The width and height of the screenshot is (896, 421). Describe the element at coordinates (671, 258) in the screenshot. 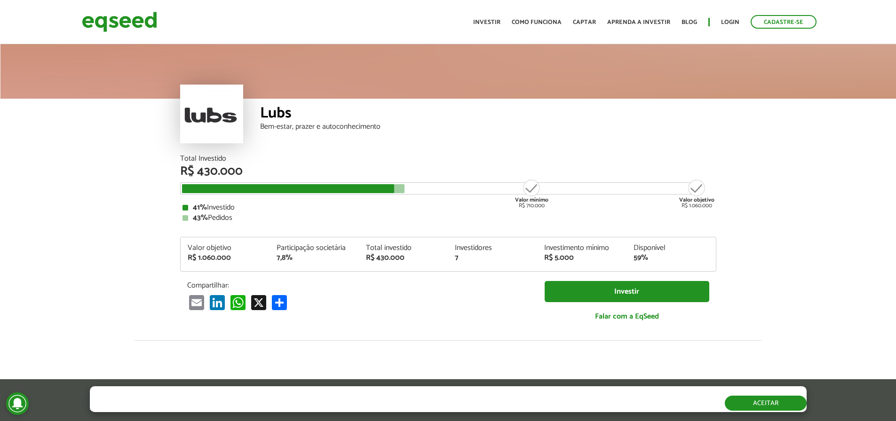

I see `div: 59%` at that location.